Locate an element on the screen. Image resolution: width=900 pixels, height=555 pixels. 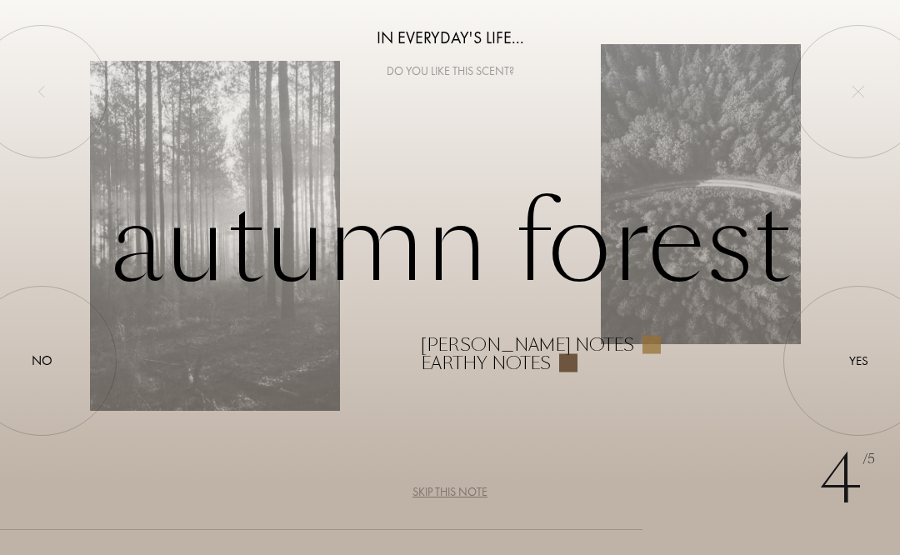
img: quit_onboard.svg is located at coordinates (859, 92).